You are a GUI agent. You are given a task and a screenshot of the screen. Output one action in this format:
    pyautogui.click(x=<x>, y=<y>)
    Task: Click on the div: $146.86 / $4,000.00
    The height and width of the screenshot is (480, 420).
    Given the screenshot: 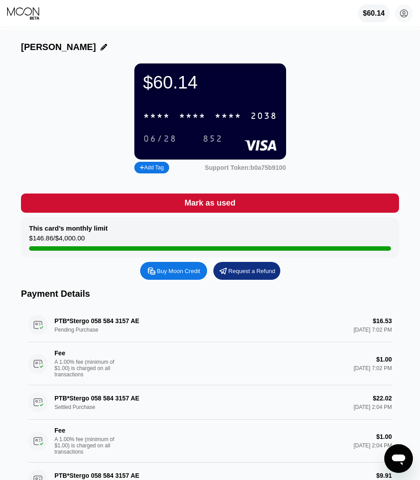 What is the action you would take?
    pyautogui.click(x=57, y=240)
    